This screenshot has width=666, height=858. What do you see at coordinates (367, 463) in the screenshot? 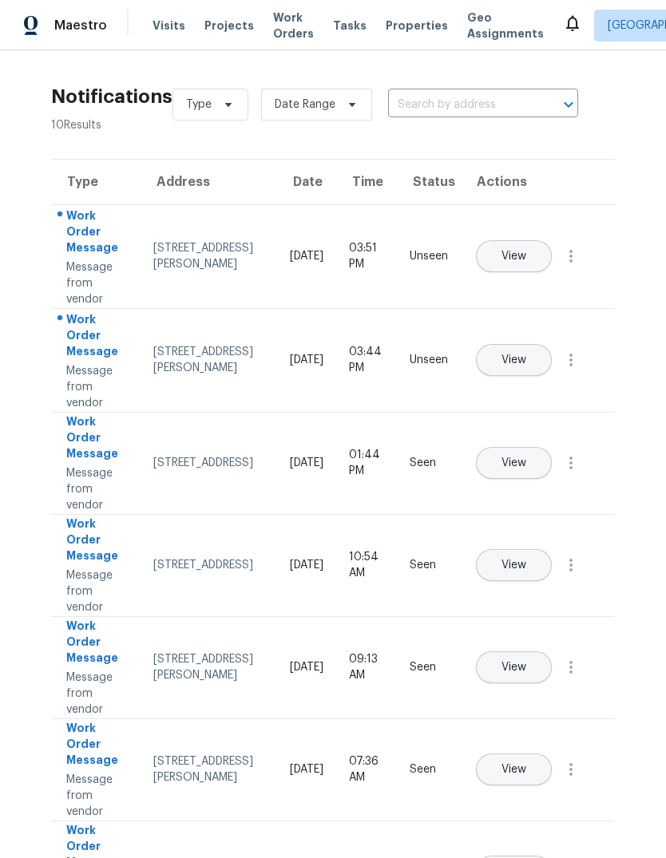
I see `div: 01:44 PM` at bounding box center [367, 463].